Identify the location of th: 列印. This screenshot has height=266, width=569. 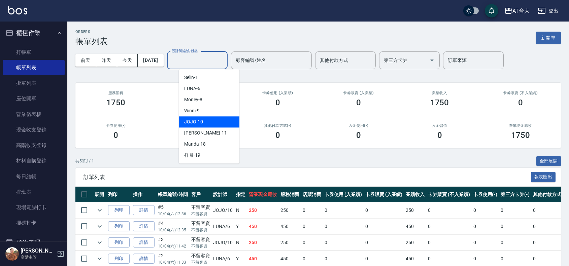
(119, 195).